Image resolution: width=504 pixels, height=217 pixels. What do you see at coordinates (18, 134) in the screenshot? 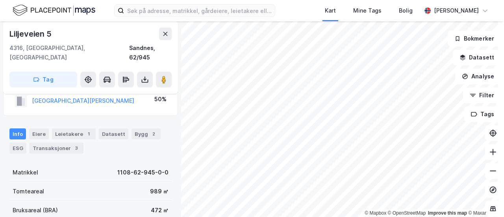
I see `div: Info` at bounding box center [18, 134].